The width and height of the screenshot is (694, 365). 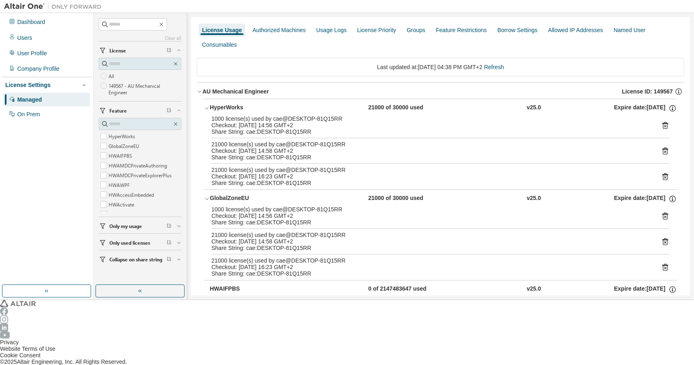 What do you see at coordinates (140, 111) in the screenshot?
I see `button: Feature` at bounding box center [140, 111].